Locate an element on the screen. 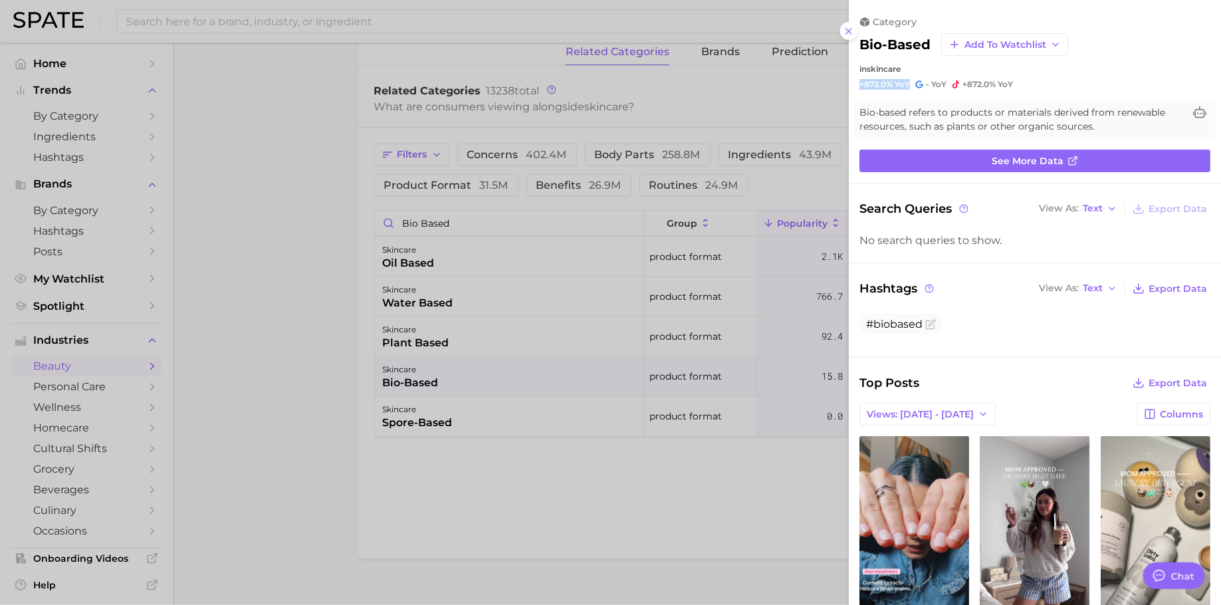 The height and width of the screenshot is (605, 1221). button: Flag as miscategorized or irrelevant is located at coordinates (931, 324).